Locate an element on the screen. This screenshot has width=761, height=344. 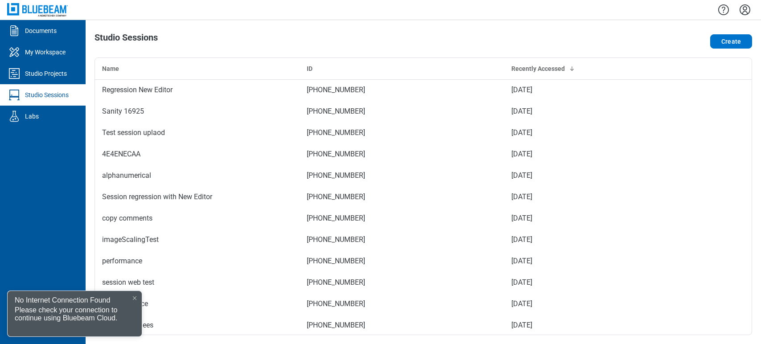
div: copy comments is located at coordinates (197, 218).